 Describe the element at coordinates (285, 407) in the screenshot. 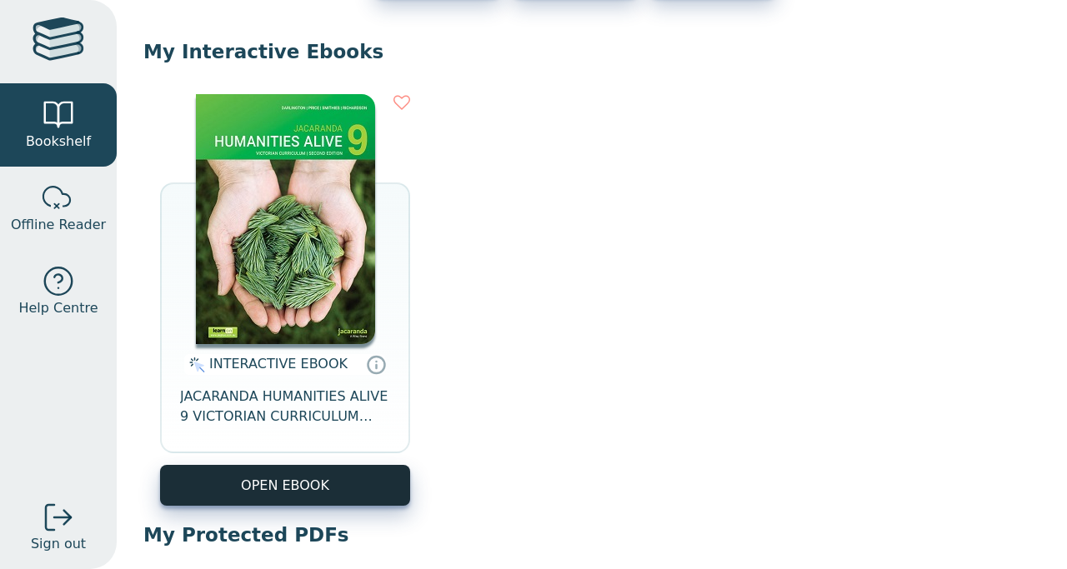

I see `span: JACARANDA HUMANITIES ALIVE 9 VICTORIAN CURRICULUM LEARNON EBOOK 2E` at that location.